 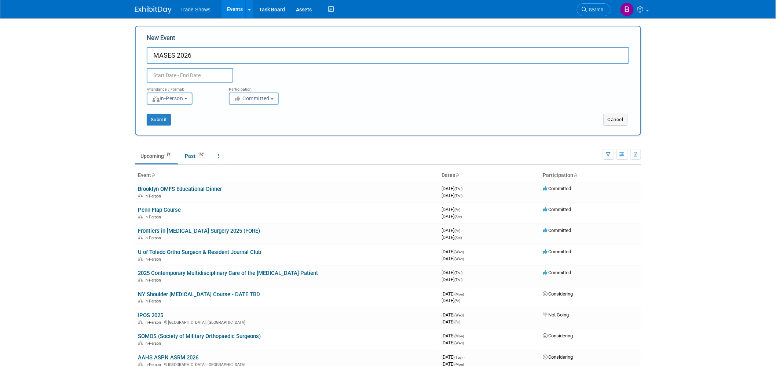 What do you see at coordinates (150, 315) in the screenshot?
I see `a: IPOS 2025` at bounding box center [150, 315].